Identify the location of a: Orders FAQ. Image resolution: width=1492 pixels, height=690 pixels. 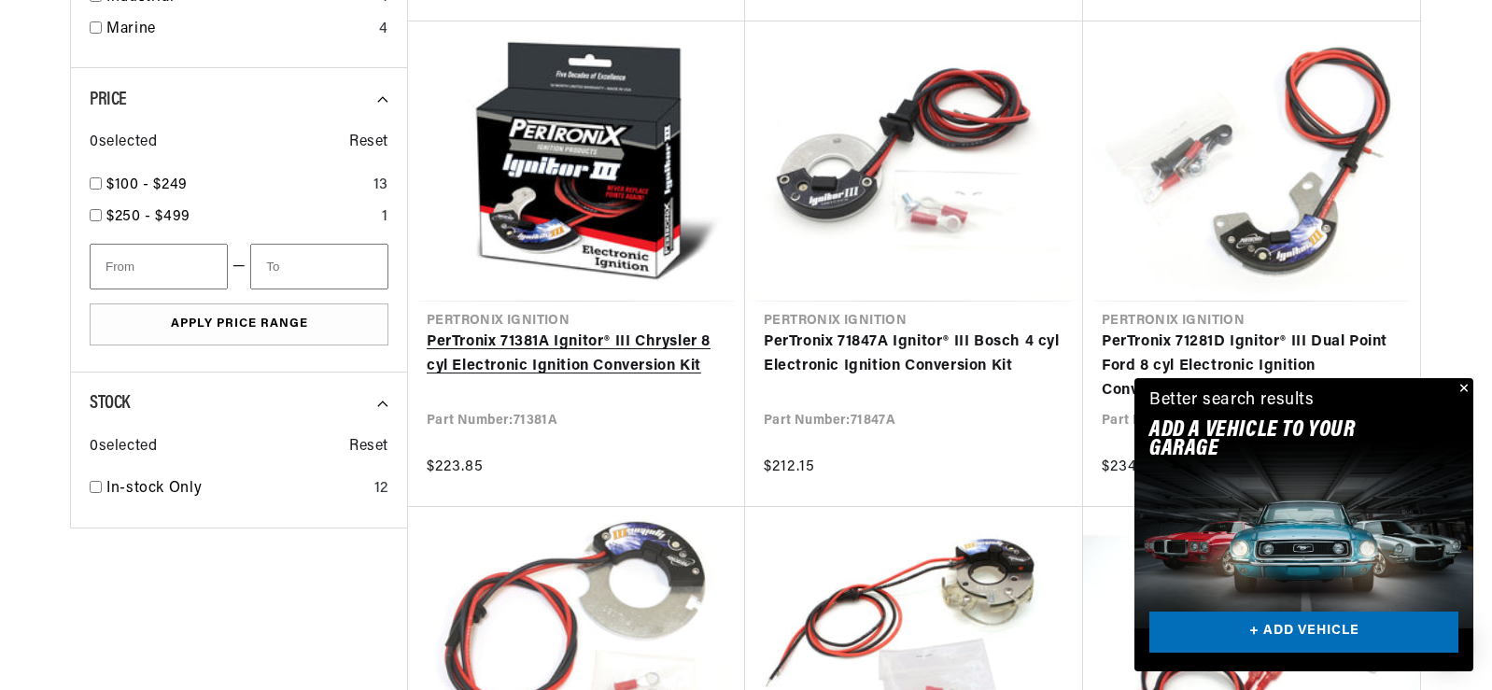
(187, 403).